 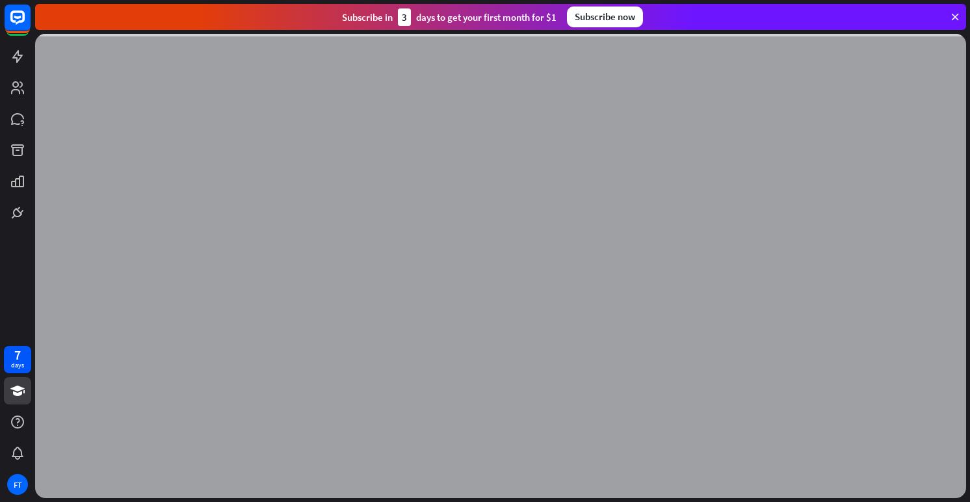 What do you see at coordinates (18, 359) in the screenshot?
I see `a: 7 days` at bounding box center [18, 359].